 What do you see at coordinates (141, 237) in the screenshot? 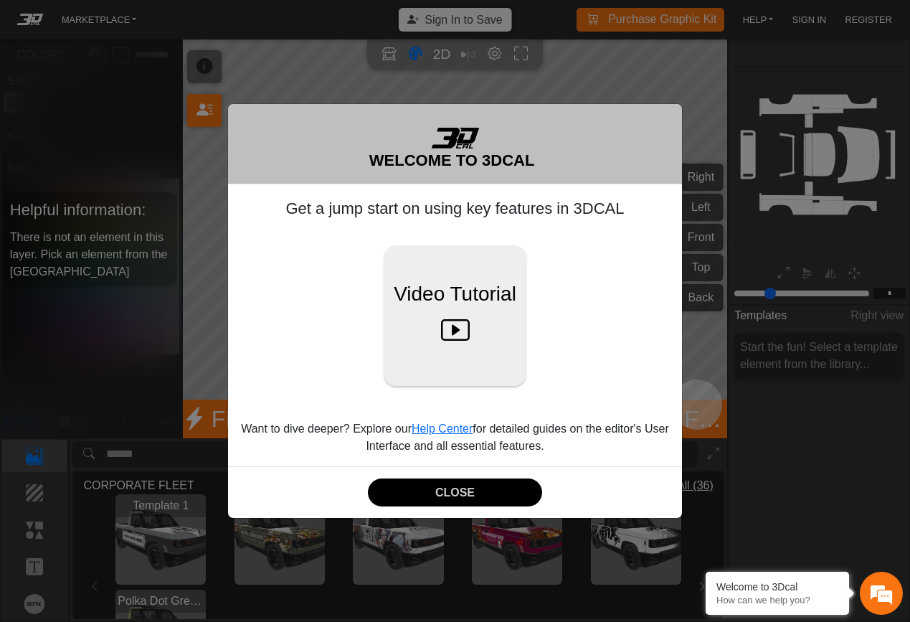
I see `span: We're online!` at bounding box center [141, 237].